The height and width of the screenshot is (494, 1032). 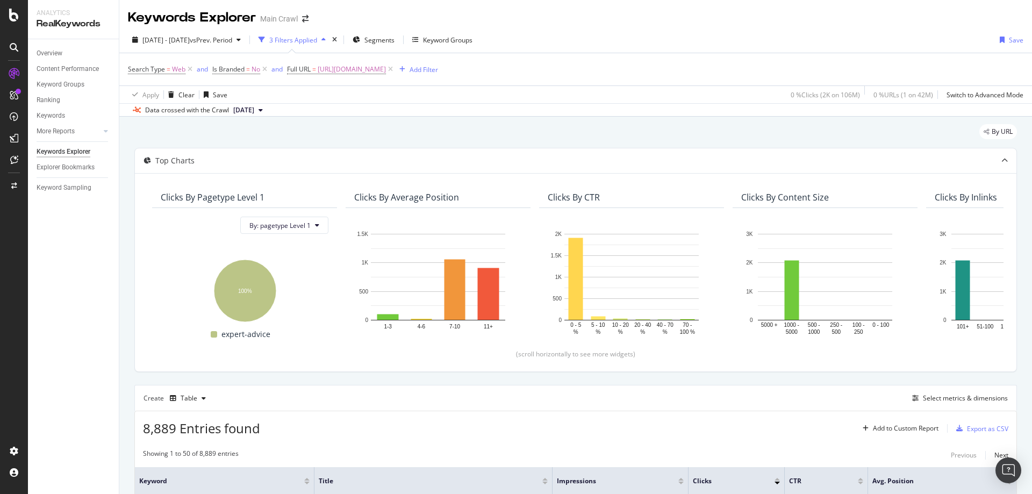 What do you see at coordinates (813, 325) in the screenshot?
I see `text: 500 -` at bounding box center [813, 325].